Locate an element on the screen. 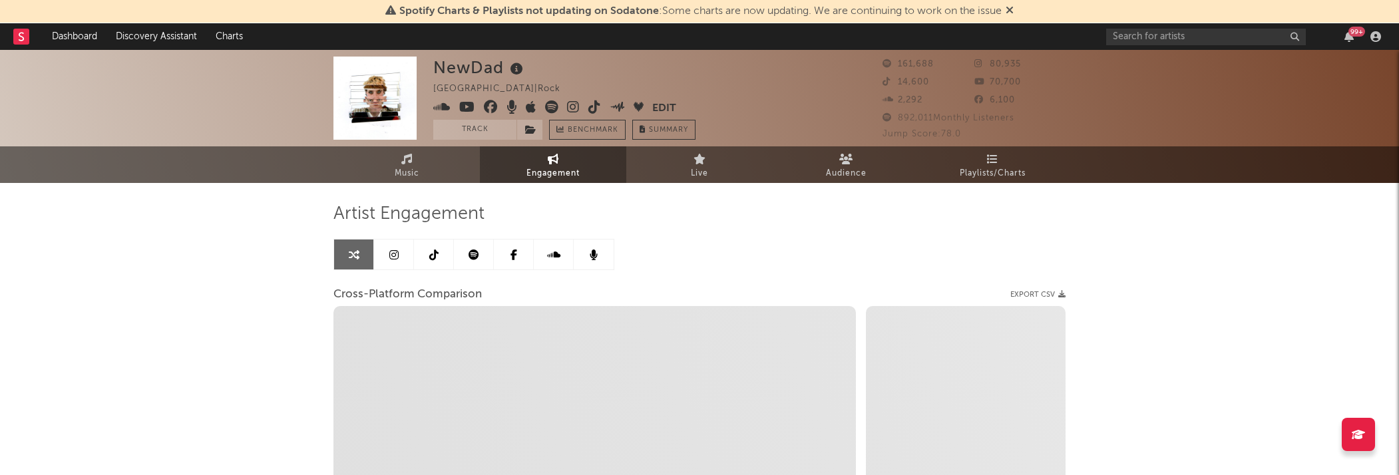 The height and width of the screenshot is (475, 1399). span: Cross-Platform Comparison is located at coordinates (407, 295).